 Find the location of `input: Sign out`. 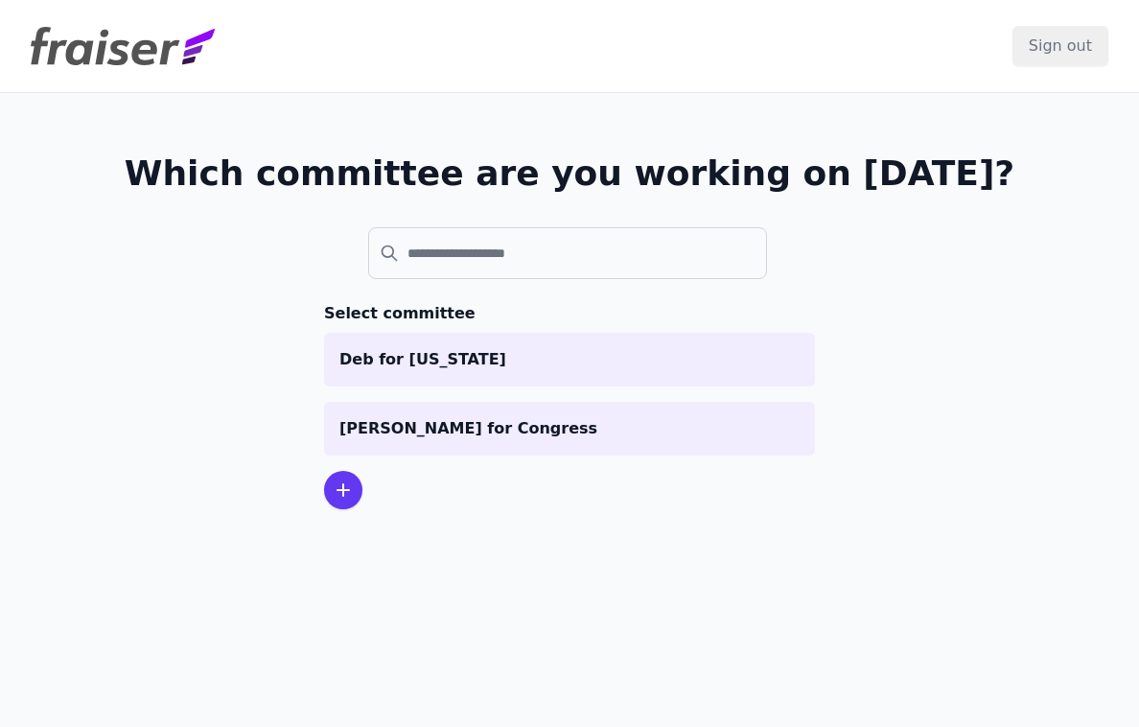

input: Sign out is located at coordinates (1061, 46).